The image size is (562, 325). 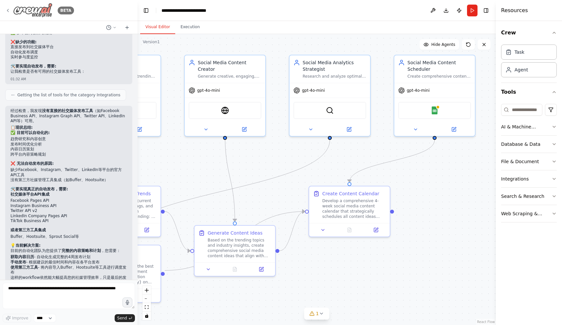 I want to click on g: Edge from 46904613-70b9-4911-b7a5-6fe2ec0f164a to 6d9391b8-c8e0-4368-96f1-60dc36f2e7ea, so click(x=230, y=177).